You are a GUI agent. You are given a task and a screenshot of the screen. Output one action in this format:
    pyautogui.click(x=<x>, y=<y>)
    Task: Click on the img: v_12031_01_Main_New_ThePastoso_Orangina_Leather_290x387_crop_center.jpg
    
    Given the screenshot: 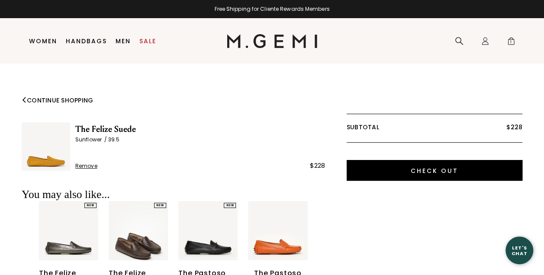 What is the action you would take?
    pyautogui.click(x=278, y=231)
    